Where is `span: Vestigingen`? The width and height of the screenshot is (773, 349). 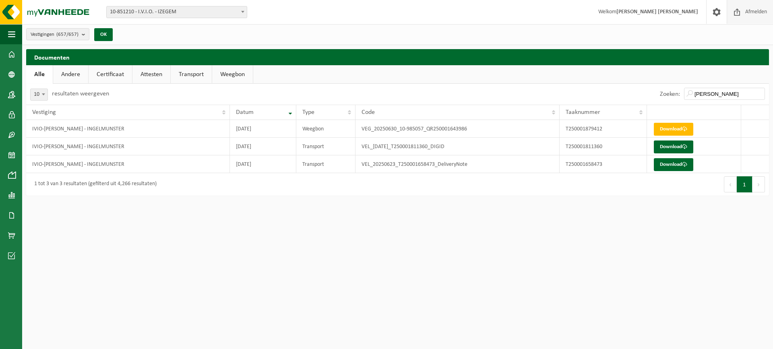 span: Vestigingen is located at coordinates (54, 35).